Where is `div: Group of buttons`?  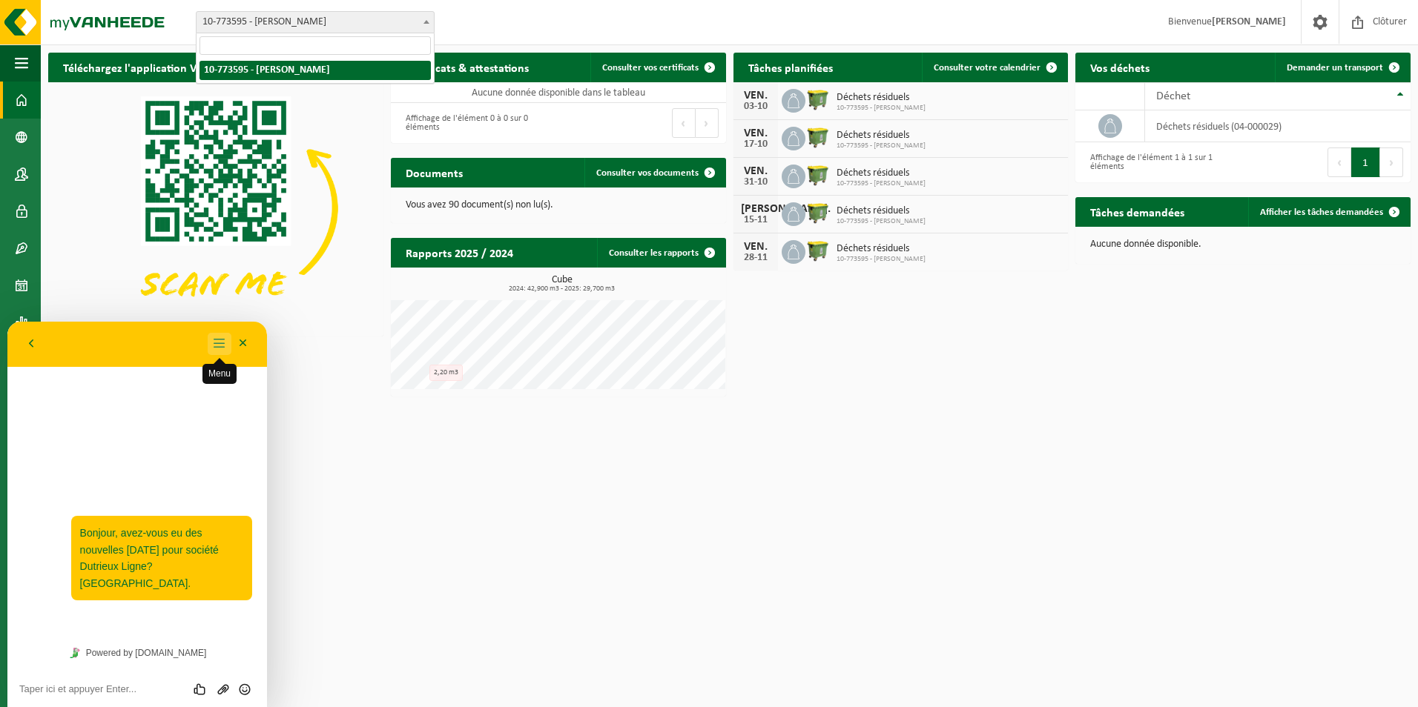 div: Group of buttons is located at coordinates (215, 368).